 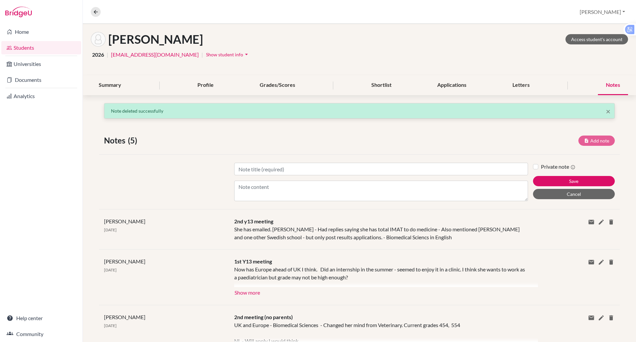 What do you see at coordinates (452, 85) in the screenshot?
I see `div: Applications` at bounding box center [452, 85].